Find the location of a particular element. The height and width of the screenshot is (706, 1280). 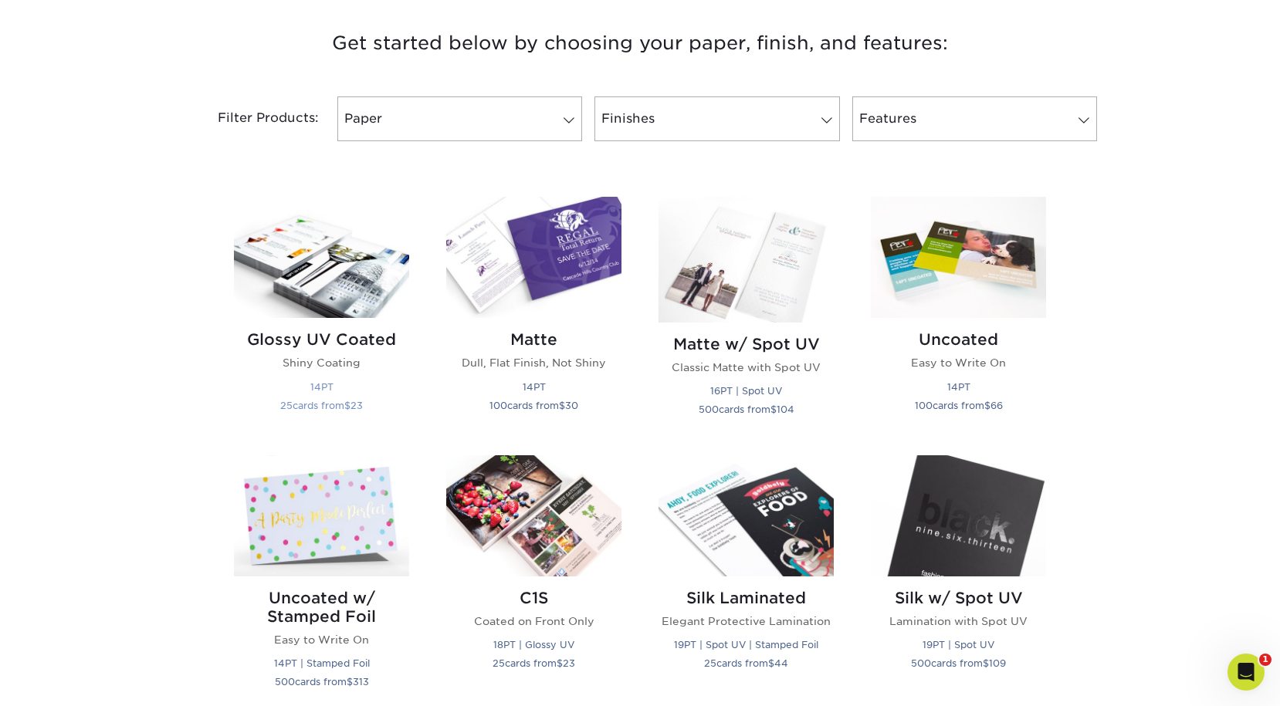

h2: Silk w/ Spot UV is located at coordinates (958, 598).